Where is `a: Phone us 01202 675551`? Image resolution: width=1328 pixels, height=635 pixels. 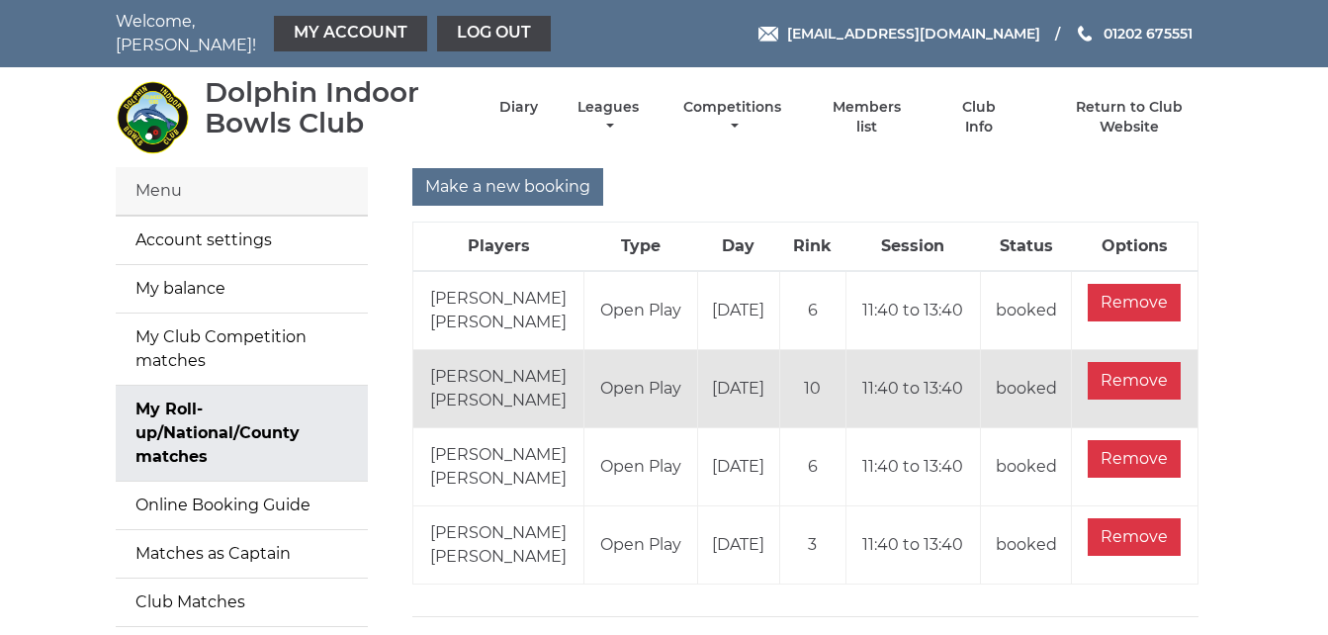
a: Phone us 01202 675551 is located at coordinates (1133, 34).